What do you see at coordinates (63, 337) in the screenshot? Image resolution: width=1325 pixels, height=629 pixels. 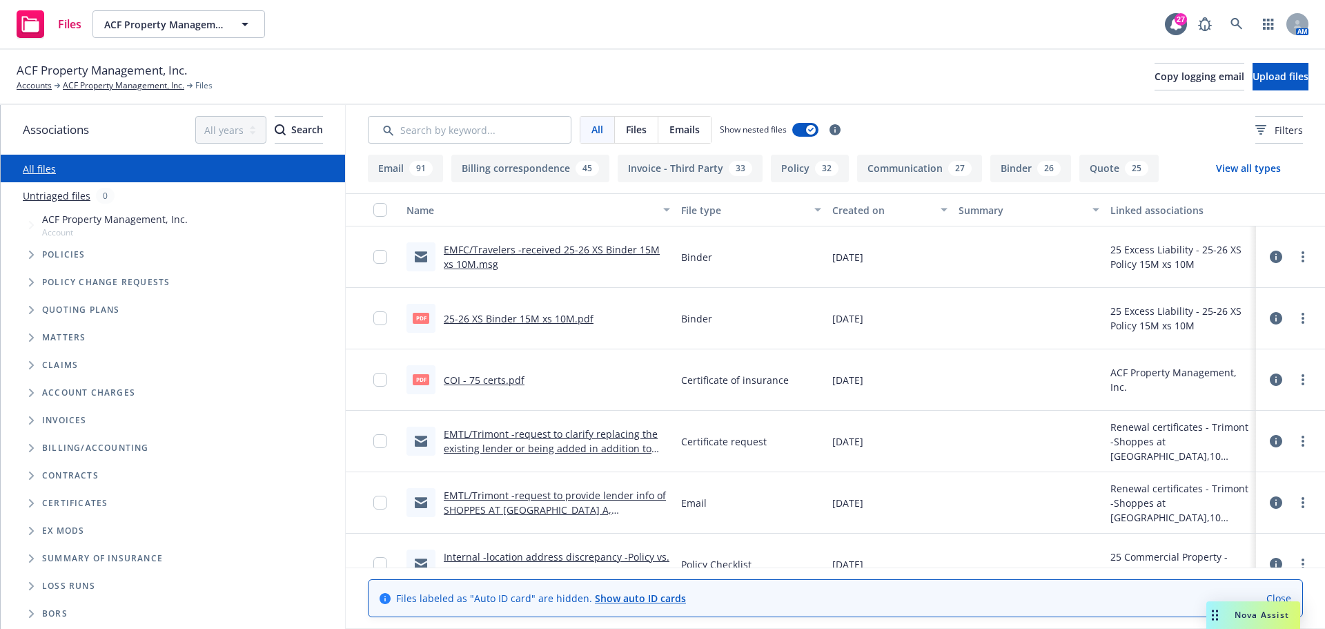 I see `span: Matters` at bounding box center [63, 337].